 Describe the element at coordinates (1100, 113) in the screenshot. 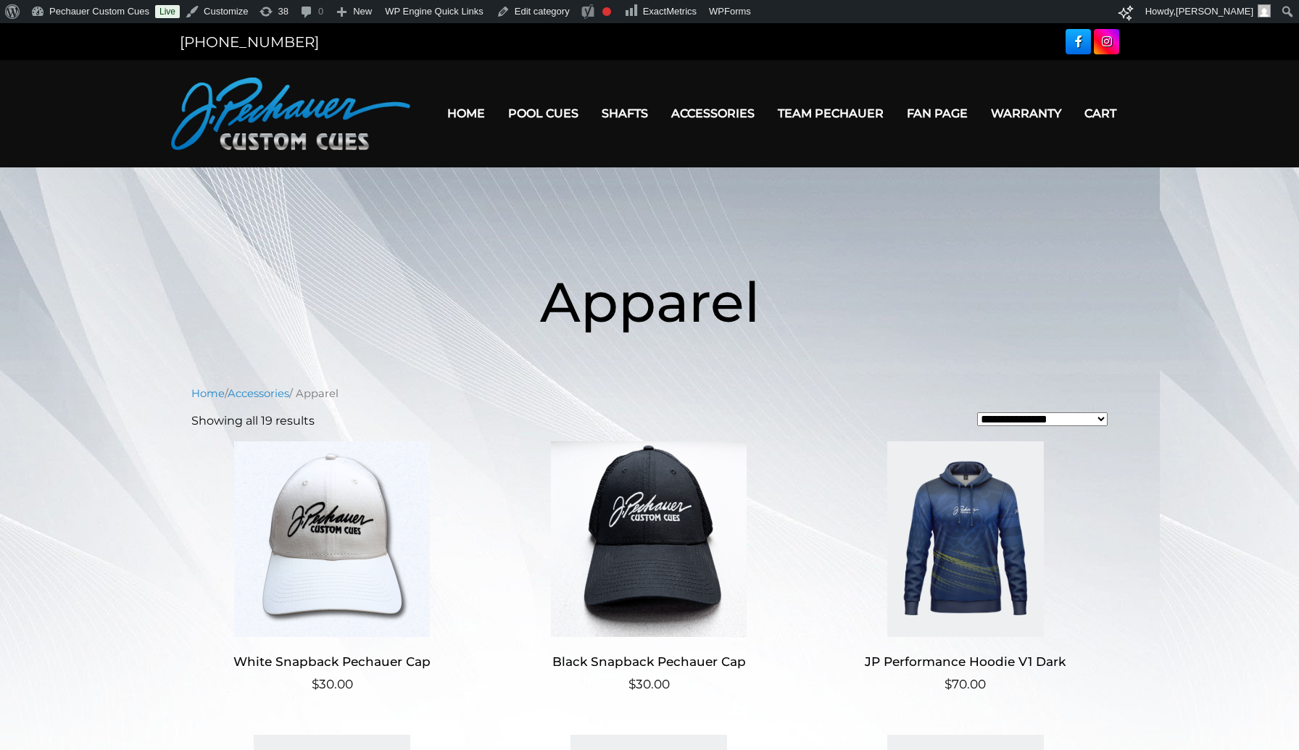

I see `a: Cart` at that location.